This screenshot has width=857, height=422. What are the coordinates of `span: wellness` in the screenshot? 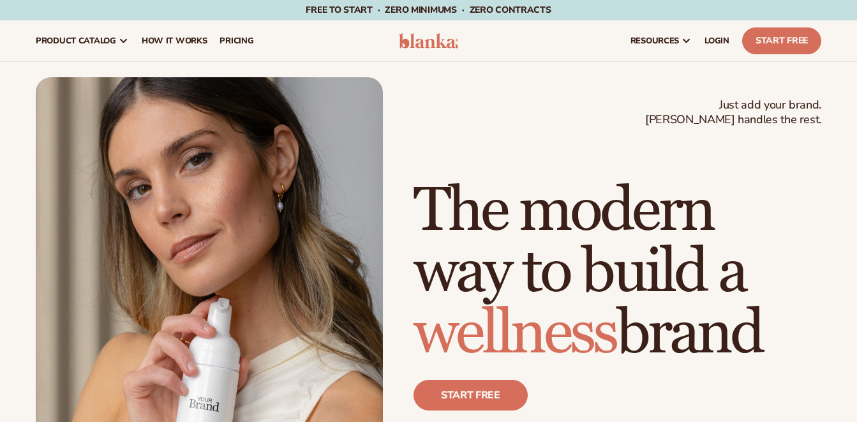 It's located at (515, 333).